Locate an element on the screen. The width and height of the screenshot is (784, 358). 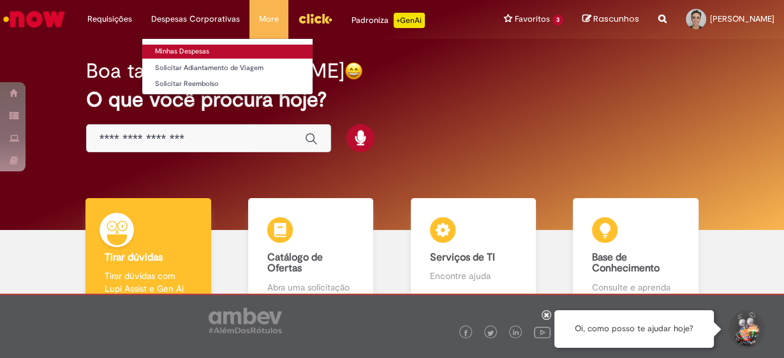
a: Solicitar Adiantamento de Viagem is located at coordinates (227, 68).